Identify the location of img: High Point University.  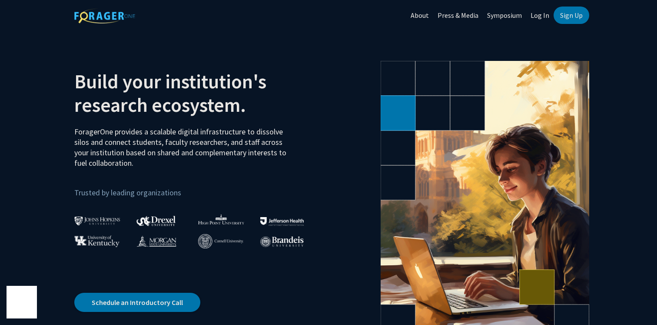
(221, 219).